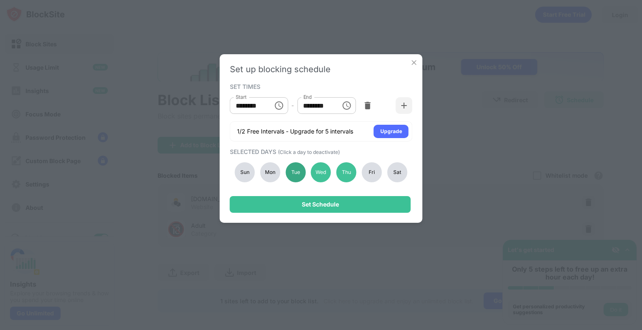  I want to click on span: (Click a day to deactivate), so click(309, 152).